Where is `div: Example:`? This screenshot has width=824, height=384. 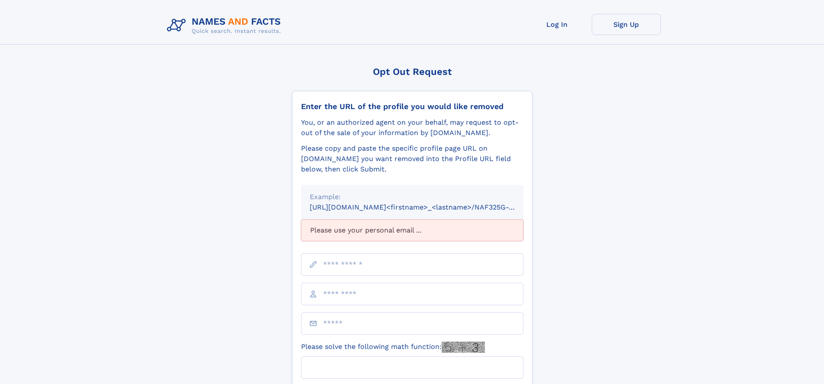 div: Example: is located at coordinates (412, 197).